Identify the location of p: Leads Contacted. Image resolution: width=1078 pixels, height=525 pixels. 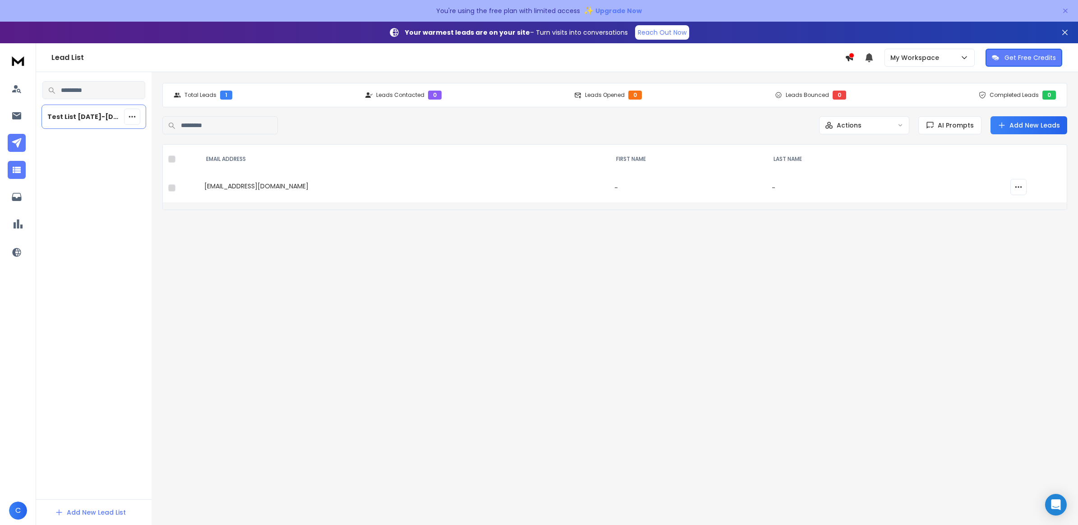
(400, 95).